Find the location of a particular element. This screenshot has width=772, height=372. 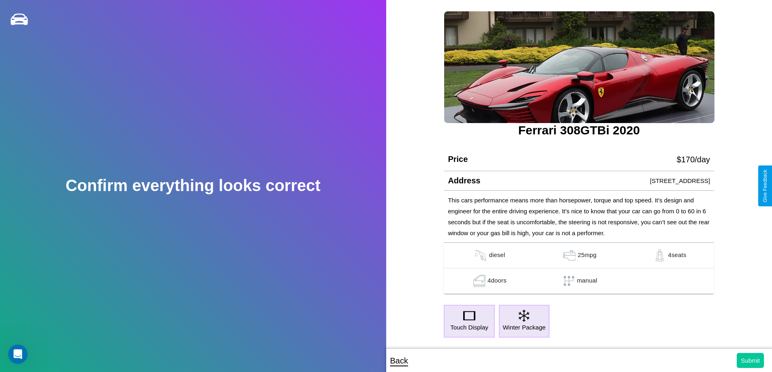

p: 25 mpg is located at coordinates (587, 256).